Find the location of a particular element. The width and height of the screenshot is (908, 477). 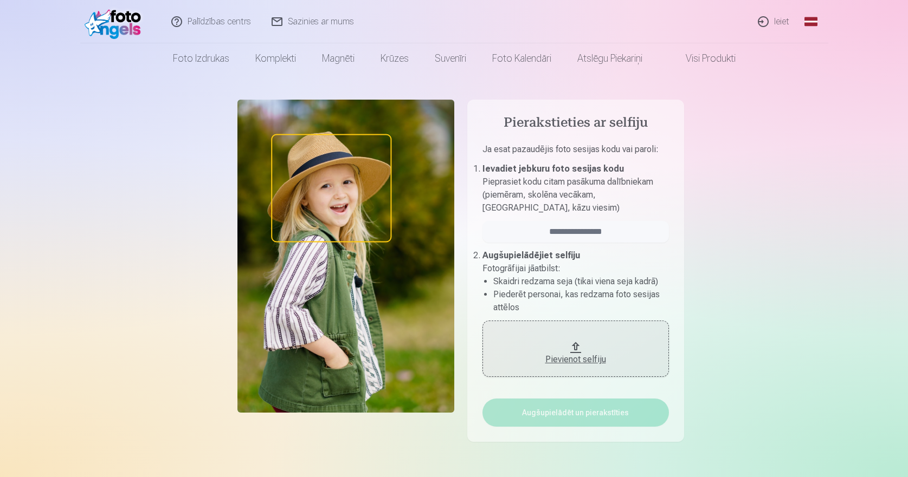

p: Ja esat pazaudējis foto sesijas kodu vai paroli : is located at coordinates (576, 153).